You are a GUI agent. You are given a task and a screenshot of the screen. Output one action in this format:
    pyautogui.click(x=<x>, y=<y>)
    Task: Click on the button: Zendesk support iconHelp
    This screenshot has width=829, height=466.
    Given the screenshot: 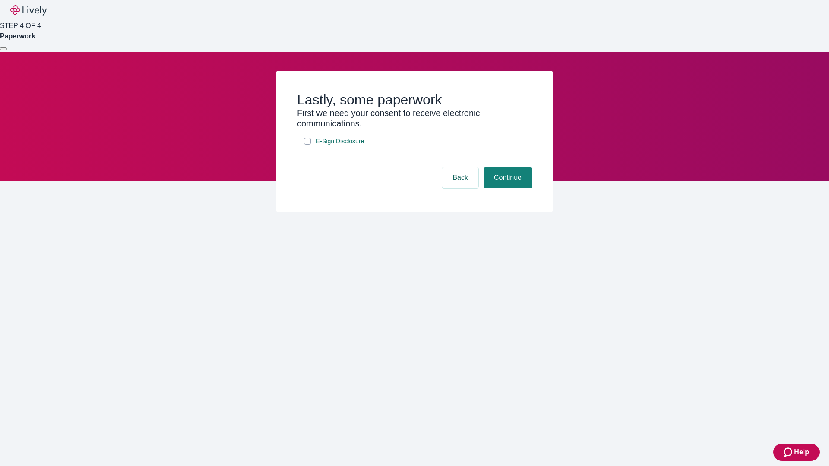 What is the action you would take?
    pyautogui.click(x=796, y=453)
    